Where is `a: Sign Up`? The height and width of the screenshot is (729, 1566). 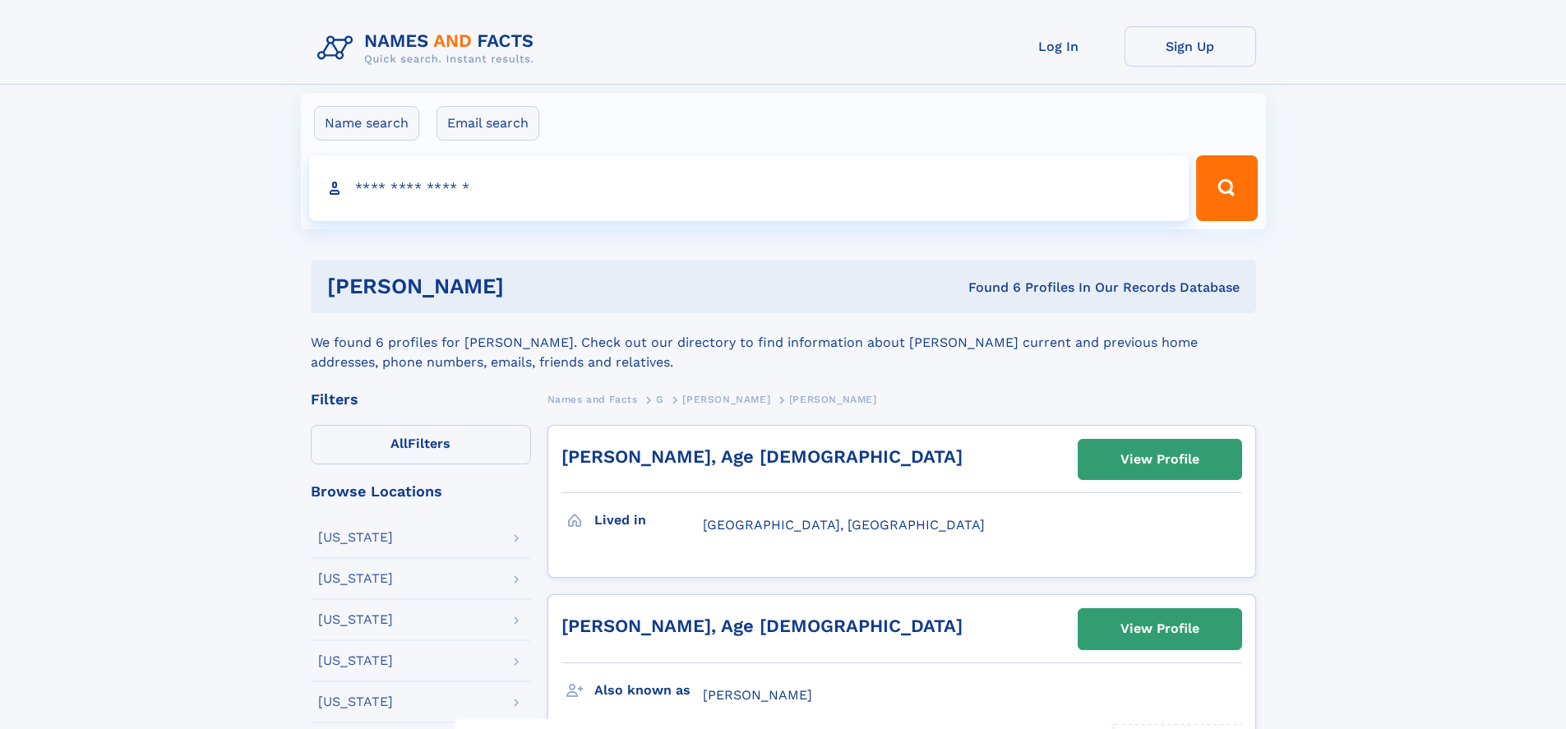 a: Sign Up is located at coordinates (1190, 46).